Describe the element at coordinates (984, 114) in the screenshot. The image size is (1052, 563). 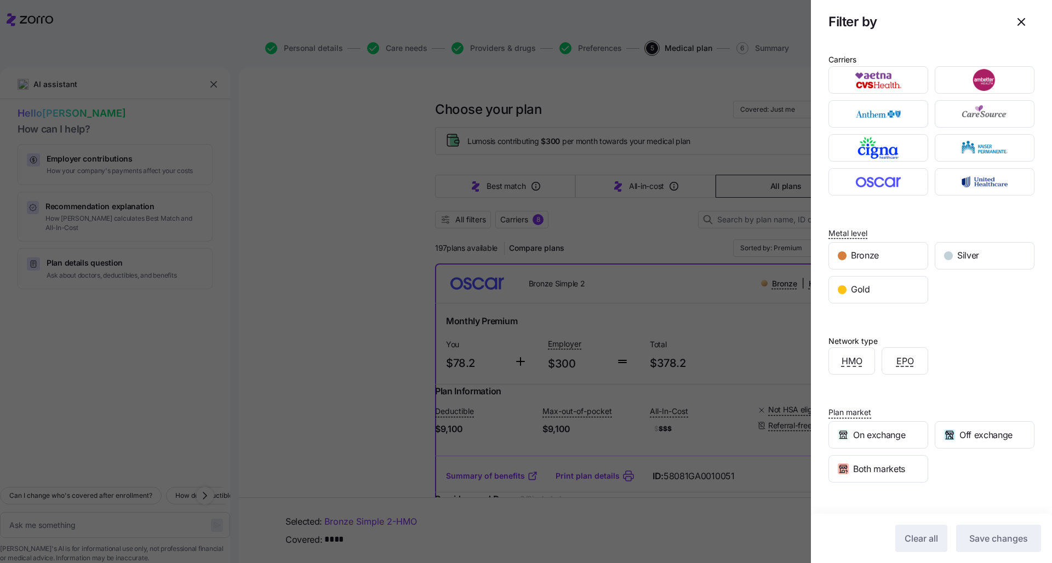
I see `img: CareSource` at that location.